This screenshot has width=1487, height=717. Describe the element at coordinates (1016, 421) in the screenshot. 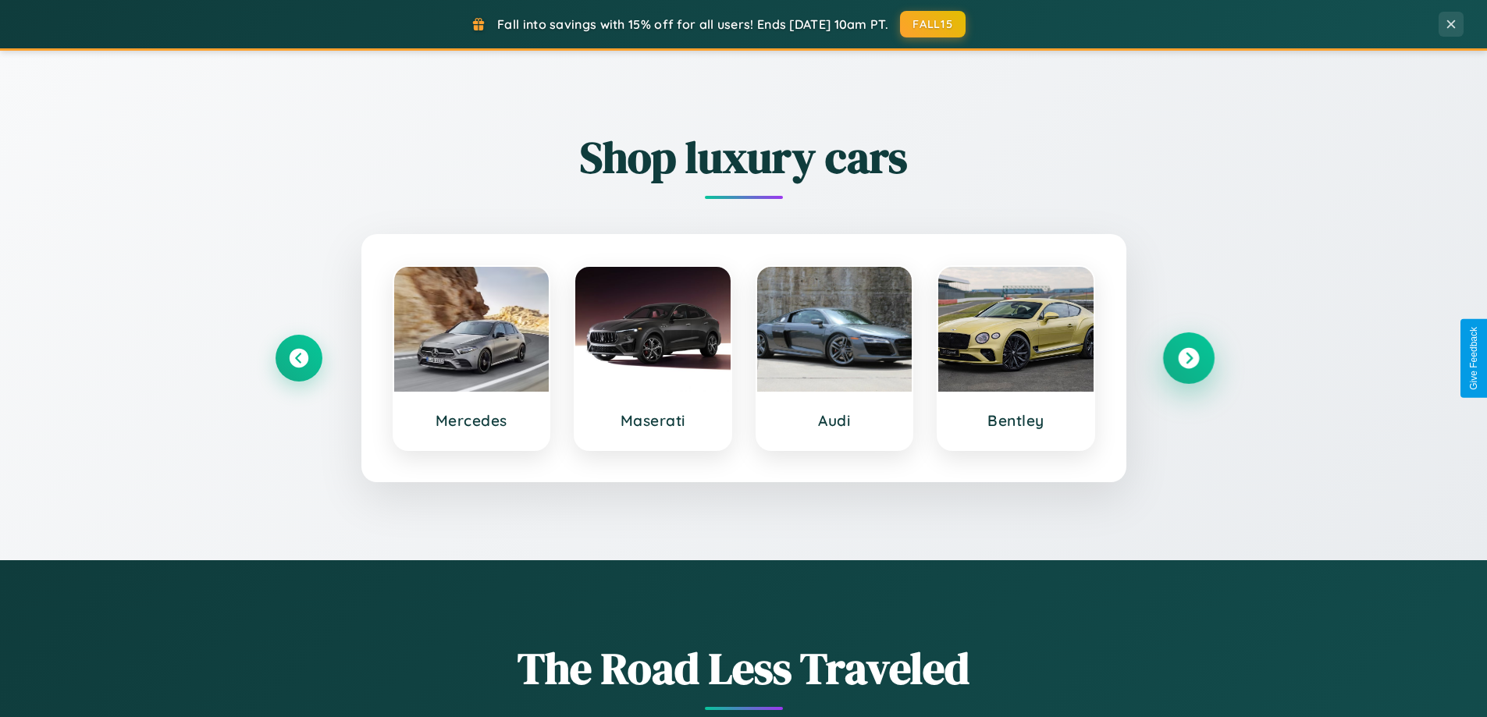

I see `h3: Bentley` at that location.